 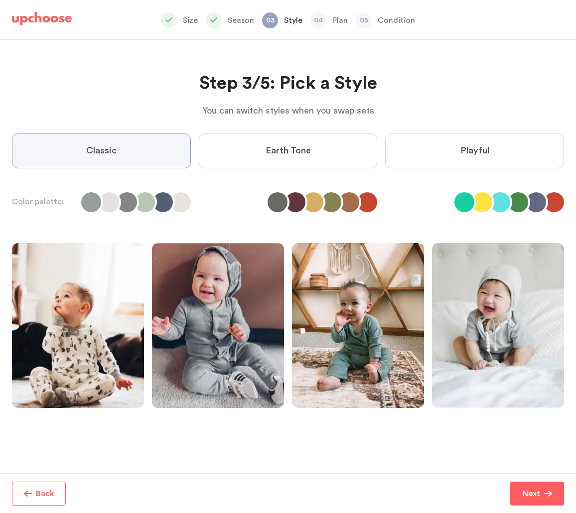 What do you see at coordinates (190, 20) in the screenshot?
I see `p: Size` at bounding box center [190, 20].